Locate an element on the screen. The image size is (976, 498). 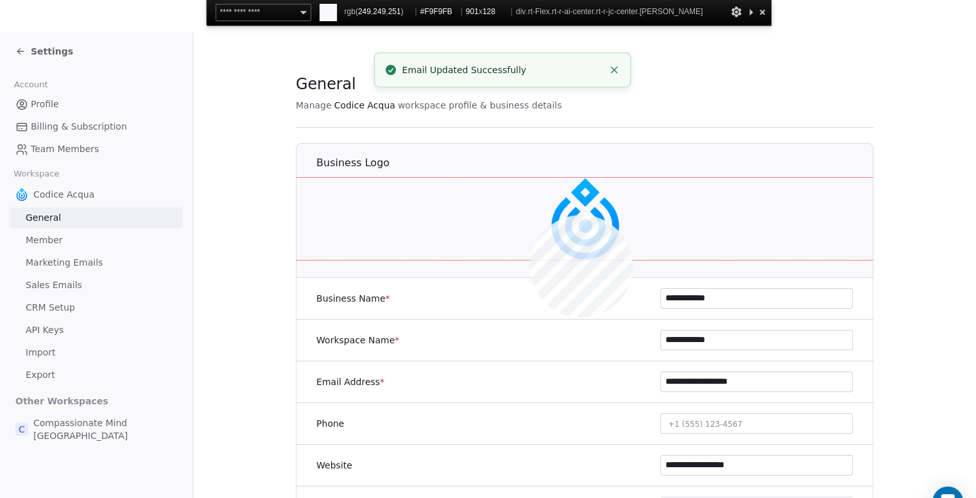
span: Workspace is located at coordinates (37, 174).